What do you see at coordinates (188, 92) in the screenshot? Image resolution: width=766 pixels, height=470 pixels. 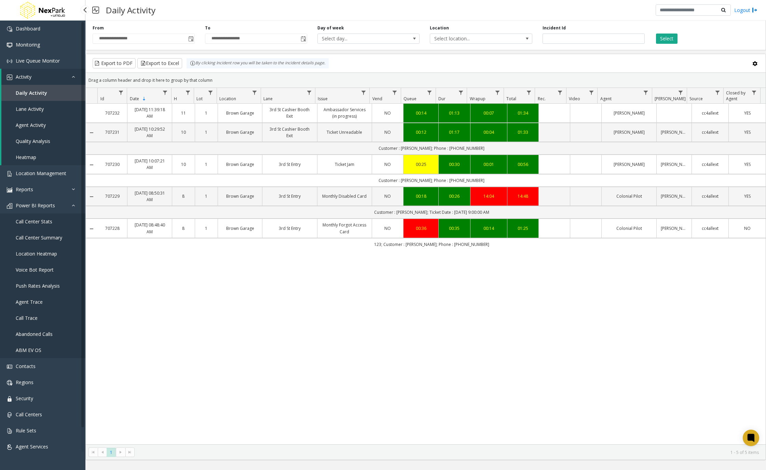 I see `a: H Filter Menu` at bounding box center [188, 92].